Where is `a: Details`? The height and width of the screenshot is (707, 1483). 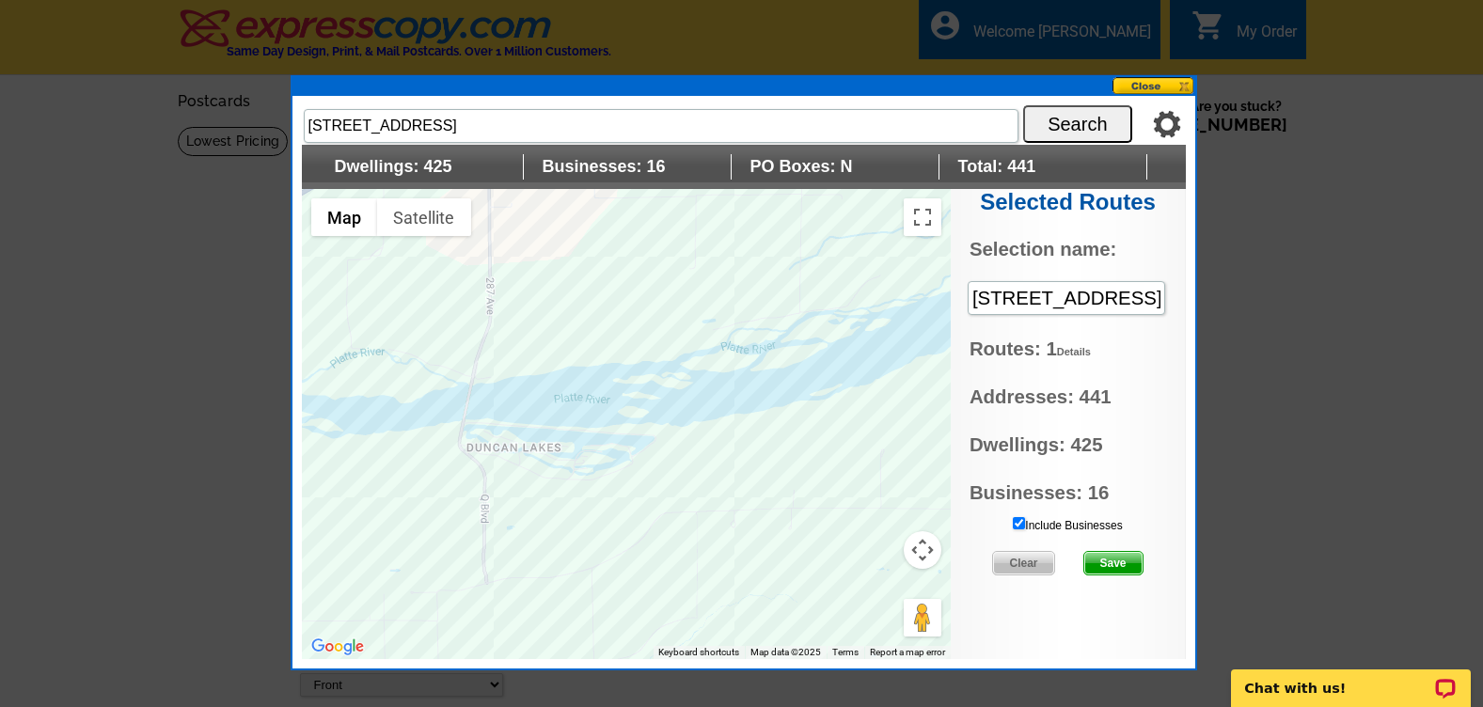
a: Details is located at coordinates (1074, 352).